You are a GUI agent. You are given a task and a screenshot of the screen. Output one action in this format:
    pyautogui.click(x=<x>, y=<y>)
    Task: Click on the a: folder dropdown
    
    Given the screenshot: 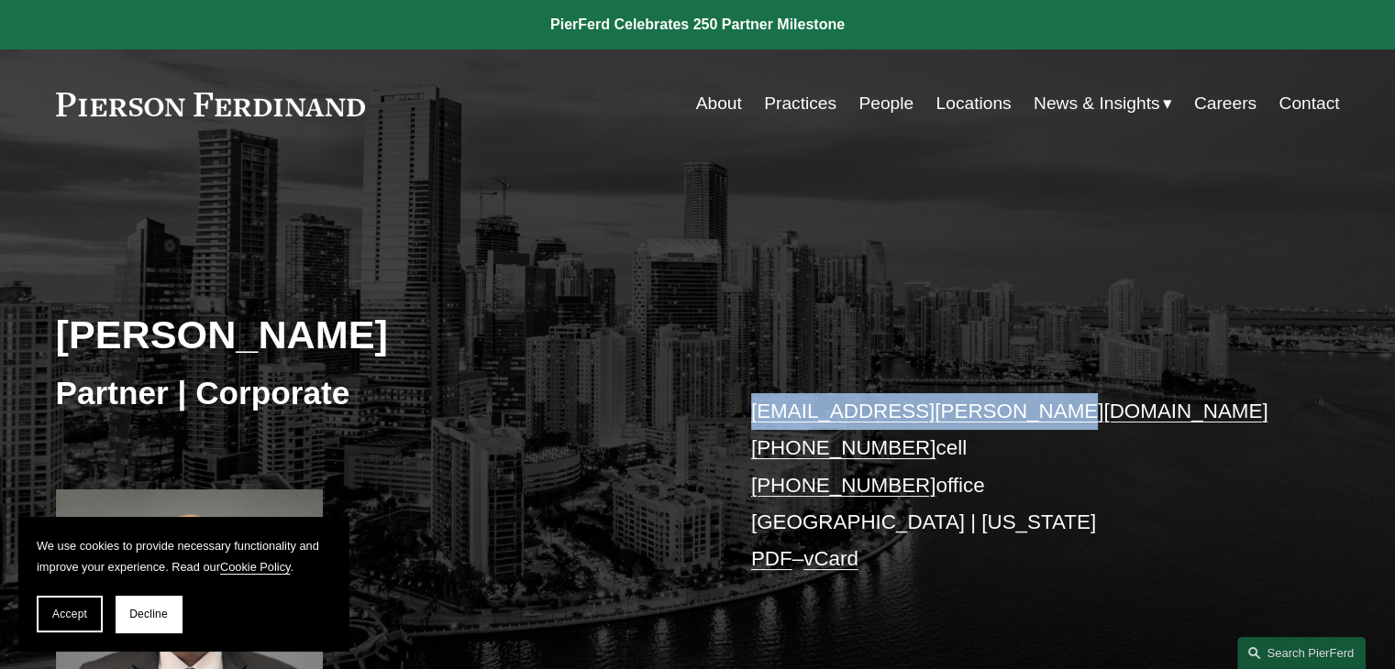 What is the action you would take?
    pyautogui.click(x=1102, y=104)
    